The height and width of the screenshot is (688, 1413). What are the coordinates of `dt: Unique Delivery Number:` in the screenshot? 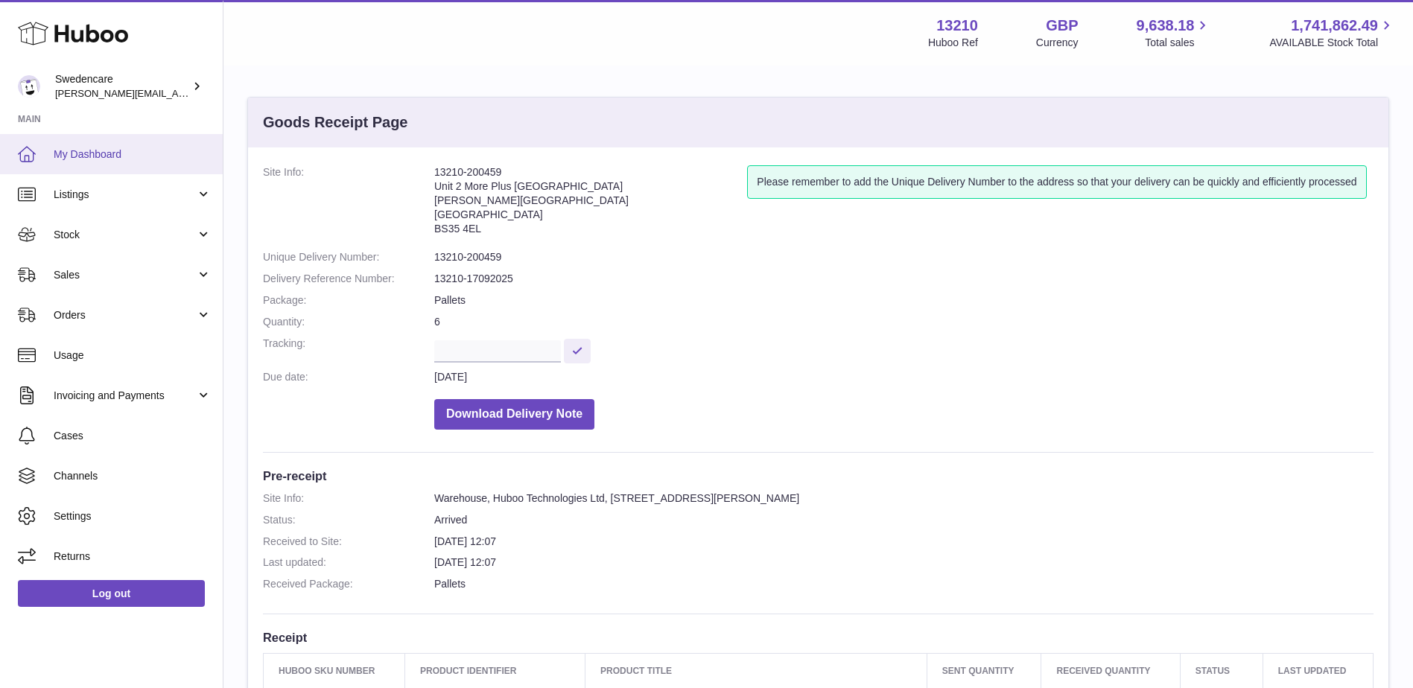 It's located at (349, 257).